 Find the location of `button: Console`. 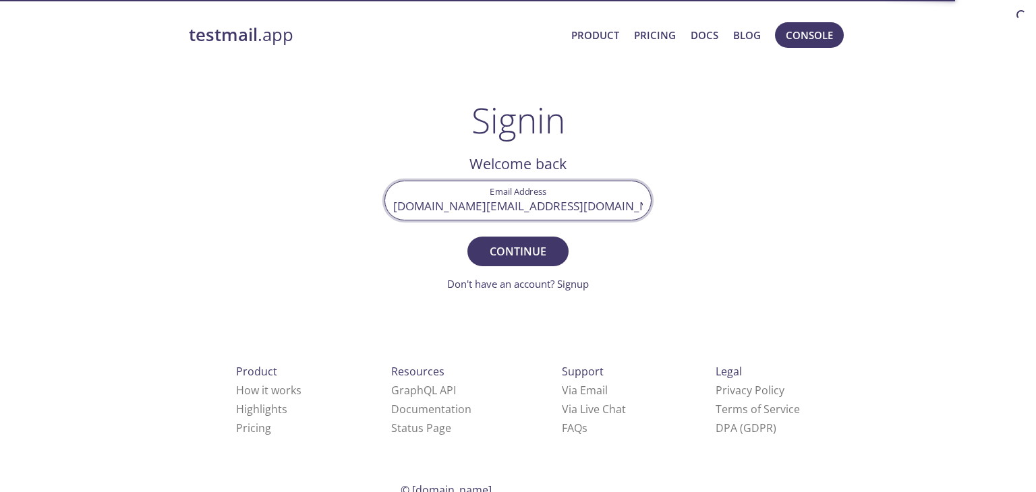

button: Console is located at coordinates (809, 35).